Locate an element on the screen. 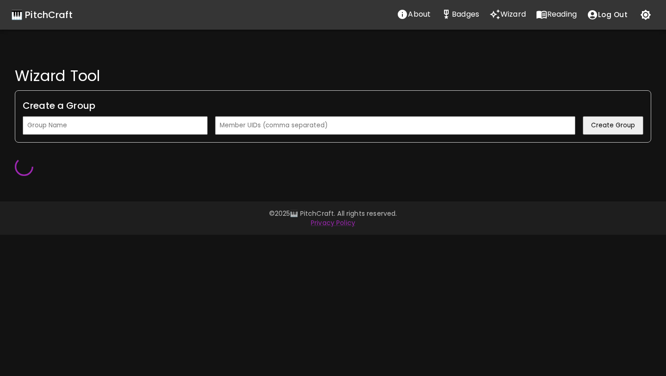  p: Wizard is located at coordinates (513, 14).